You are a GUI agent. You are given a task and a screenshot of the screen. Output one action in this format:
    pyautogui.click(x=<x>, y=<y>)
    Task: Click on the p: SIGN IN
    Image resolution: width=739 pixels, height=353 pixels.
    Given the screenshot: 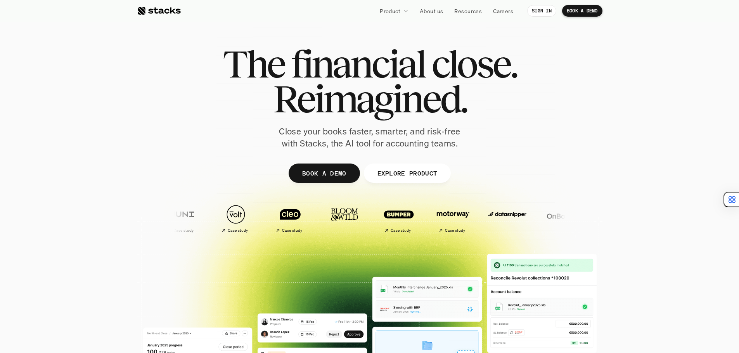 What is the action you would take?
    pyautogui.click(x=542, y=11)
    